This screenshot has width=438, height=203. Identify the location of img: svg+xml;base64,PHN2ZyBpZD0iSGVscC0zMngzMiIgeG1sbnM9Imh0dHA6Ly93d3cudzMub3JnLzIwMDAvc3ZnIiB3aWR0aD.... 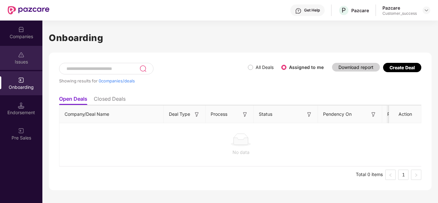
(298, 11).